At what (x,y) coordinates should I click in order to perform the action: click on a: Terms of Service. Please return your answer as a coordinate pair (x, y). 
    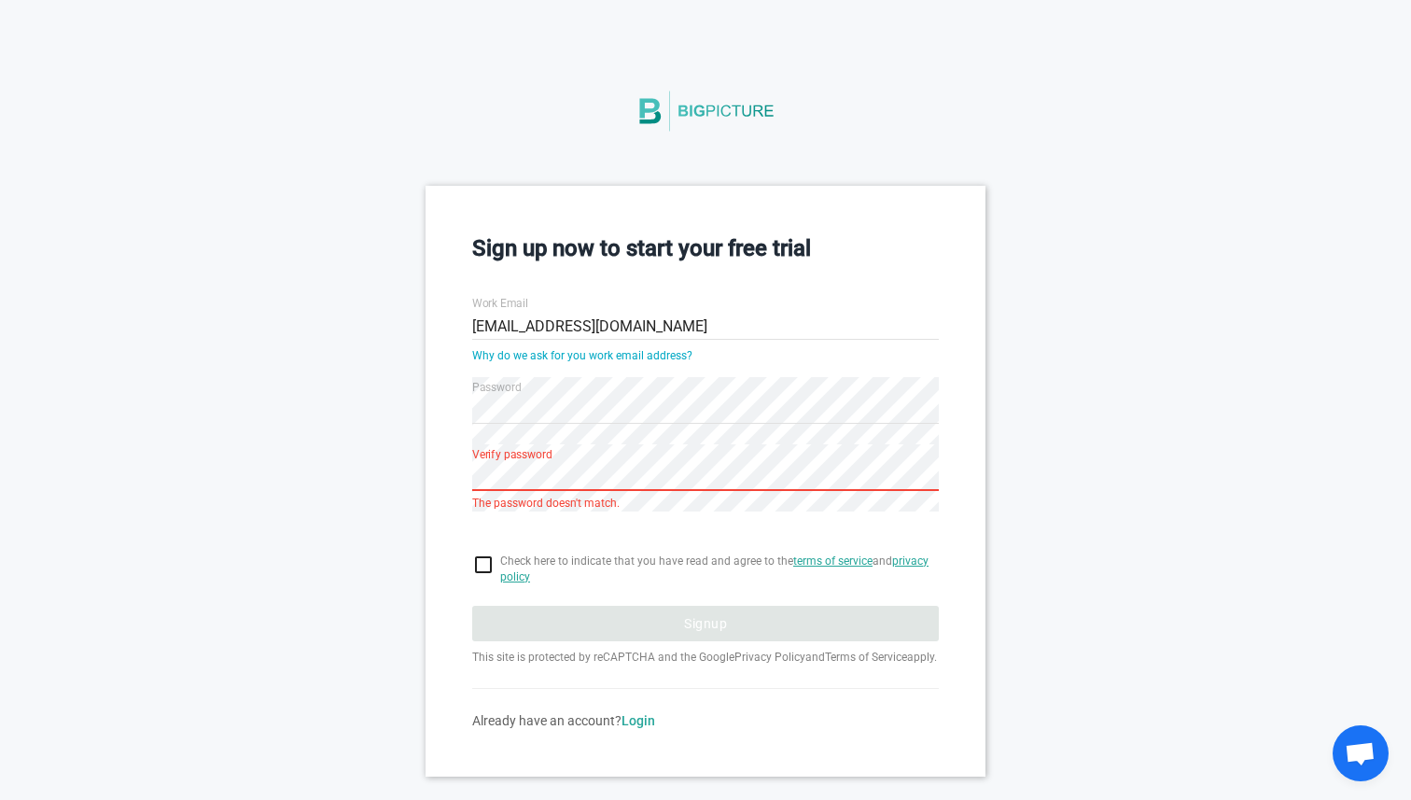
    Looking at the image, I should click on (866, 657).